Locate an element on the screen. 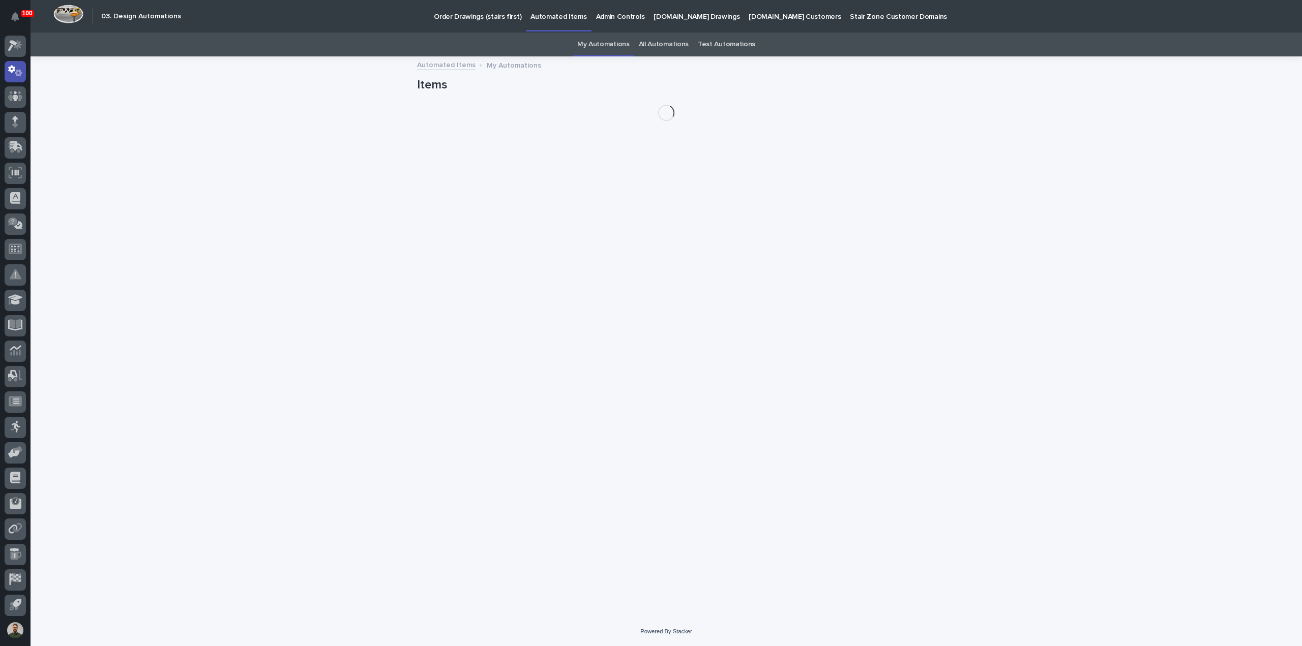  a: Automated Items is located at coordinates (446, 64).